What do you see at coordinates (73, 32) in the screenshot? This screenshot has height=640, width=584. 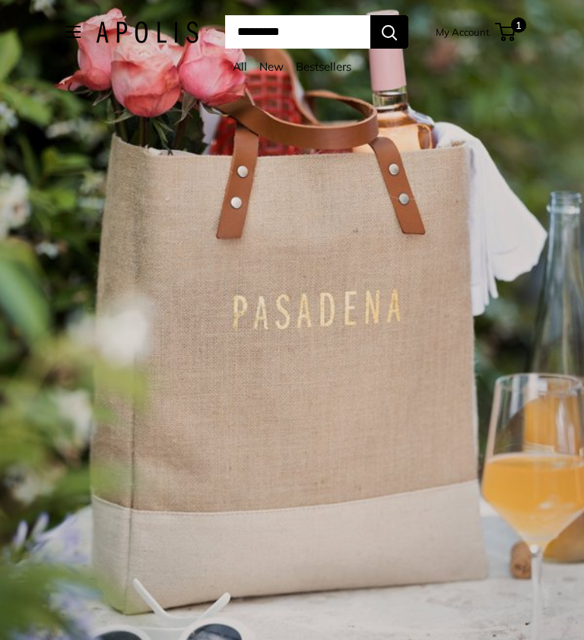 I see `button: Open menu` at bounding box center [73, 32].